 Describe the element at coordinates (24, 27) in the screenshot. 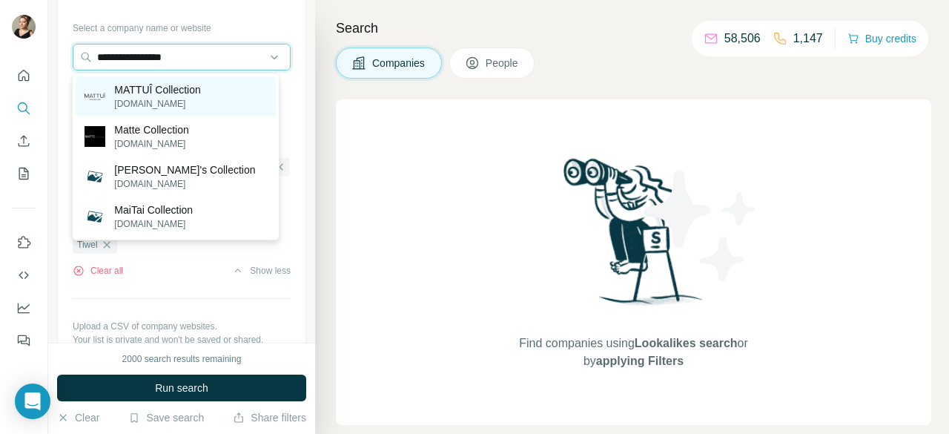

I see `img: Avatar` at that location.